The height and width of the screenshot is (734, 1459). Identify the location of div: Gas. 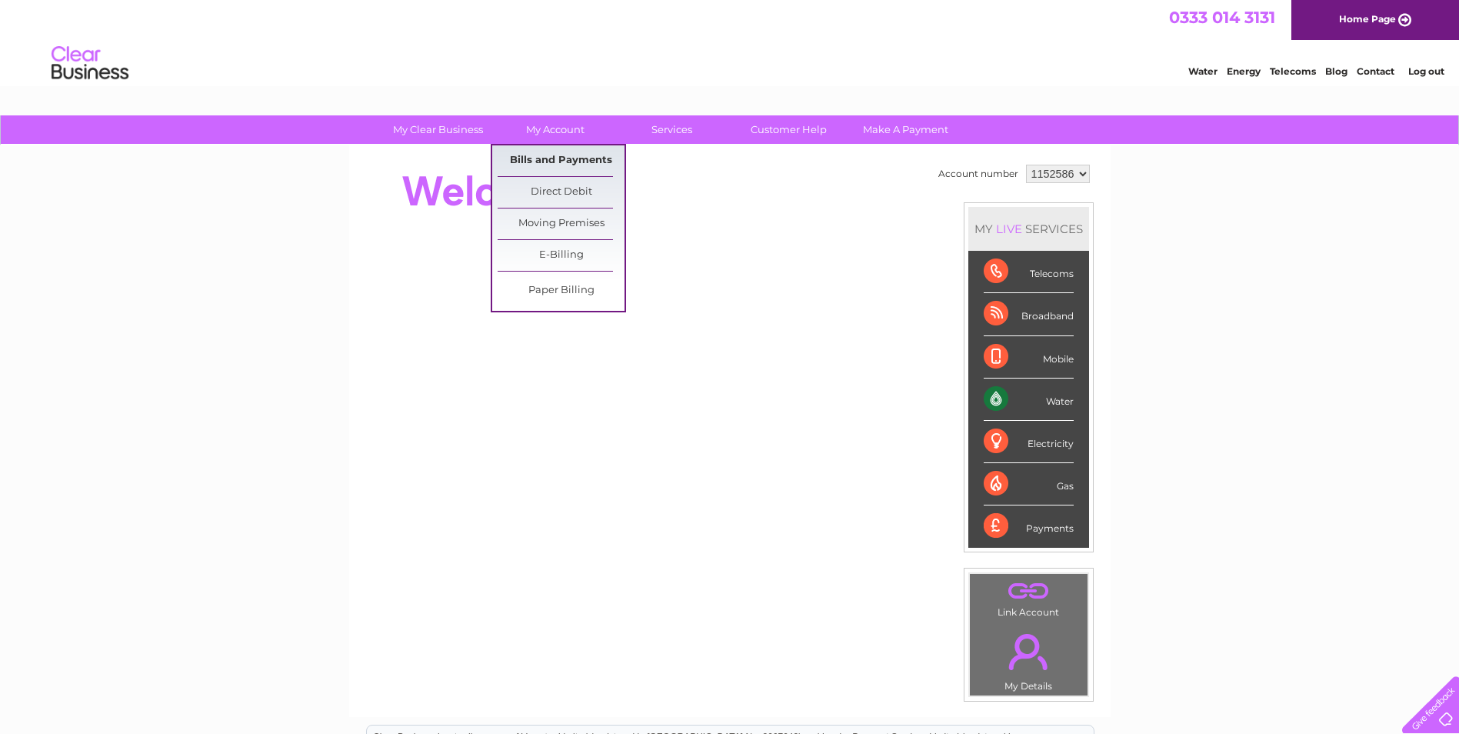
(1028, 484).